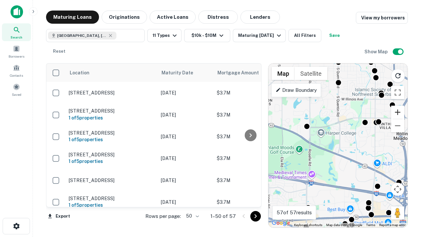  Describe the element at coordinates (334, 36) in the screenshot. I see `button: Save your search to get updates of matches that match your search criteria.` at that location.